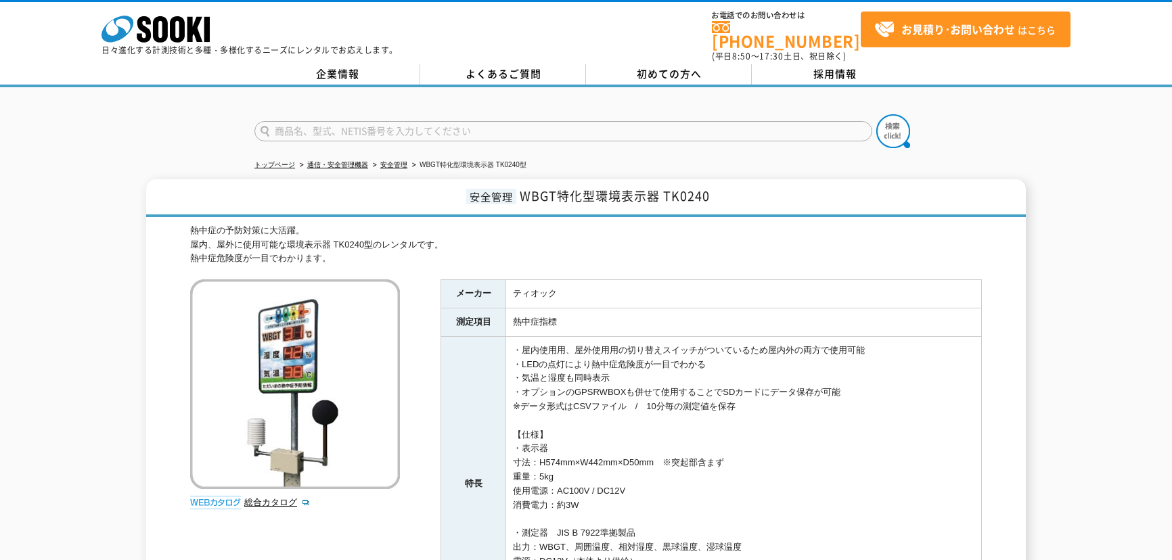 Image resolution: width=1172 pixels, height=560 pixels. What do you see at coordinates (966, 29) in the screenshot?
I see `a: お見積り･お問い合わせはこちら` at bounding box center [966, 29].